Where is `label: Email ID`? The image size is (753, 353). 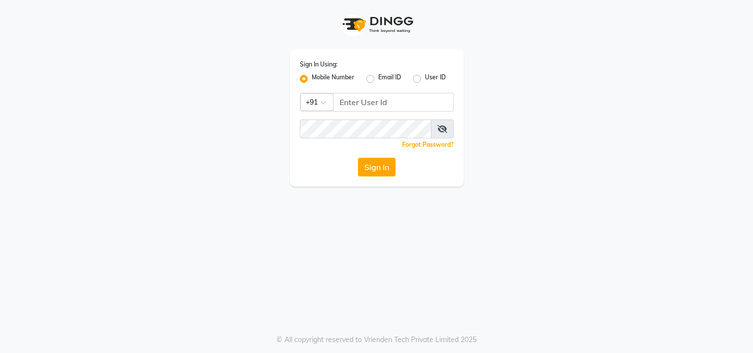 label: Email ID is located at coordinates (389, 79).